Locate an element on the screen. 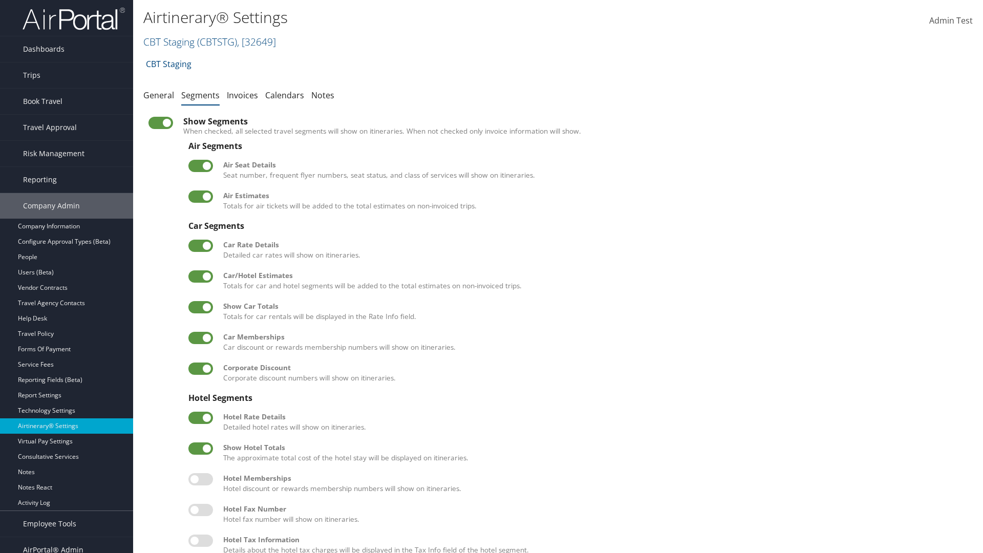 The image size is (983, 553). a: Notes is located at coordinates (323, 95).